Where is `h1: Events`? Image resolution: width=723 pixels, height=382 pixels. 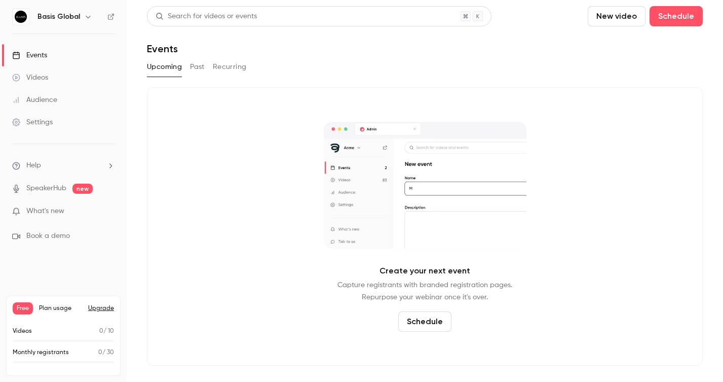 h1: Events is located at coordinates (162, 49).